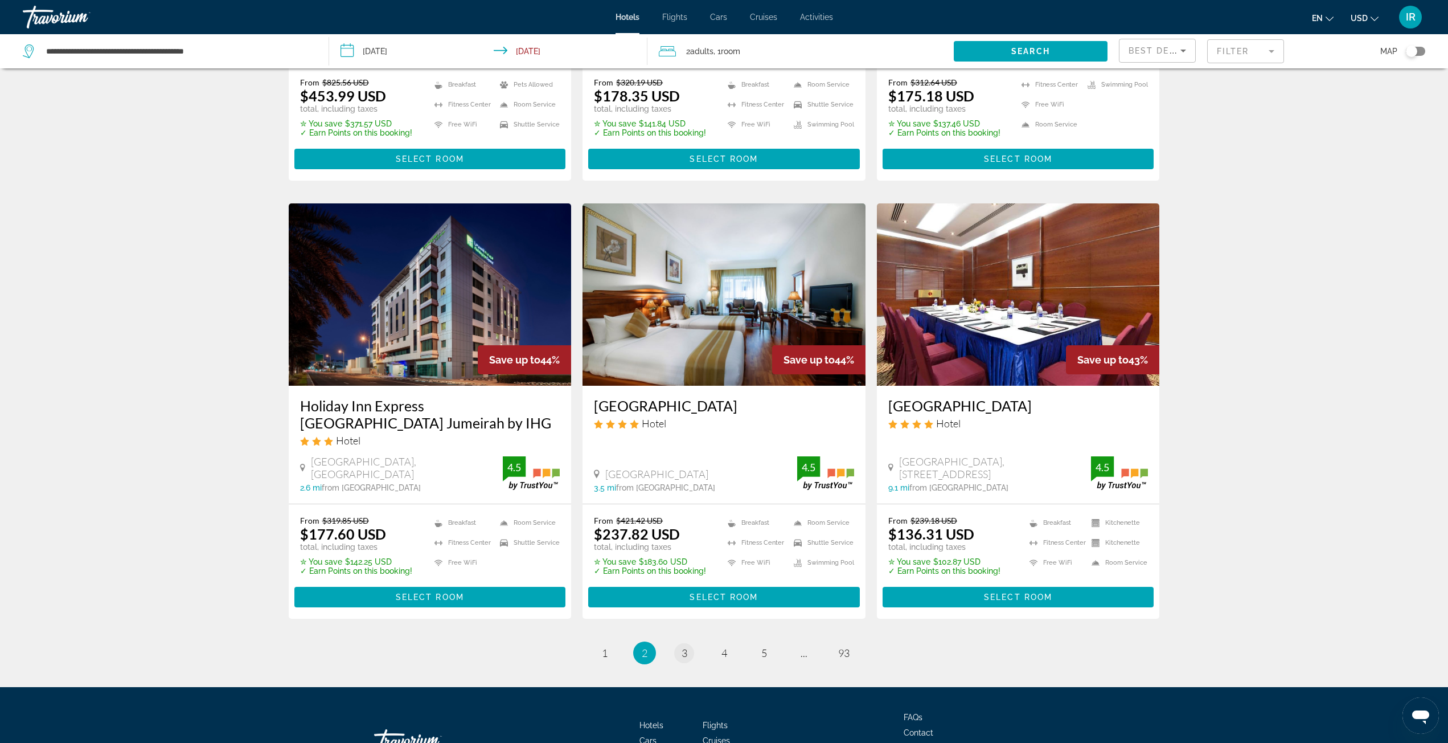  I want to click on ins: $177.60 USD, so click(343, 534).